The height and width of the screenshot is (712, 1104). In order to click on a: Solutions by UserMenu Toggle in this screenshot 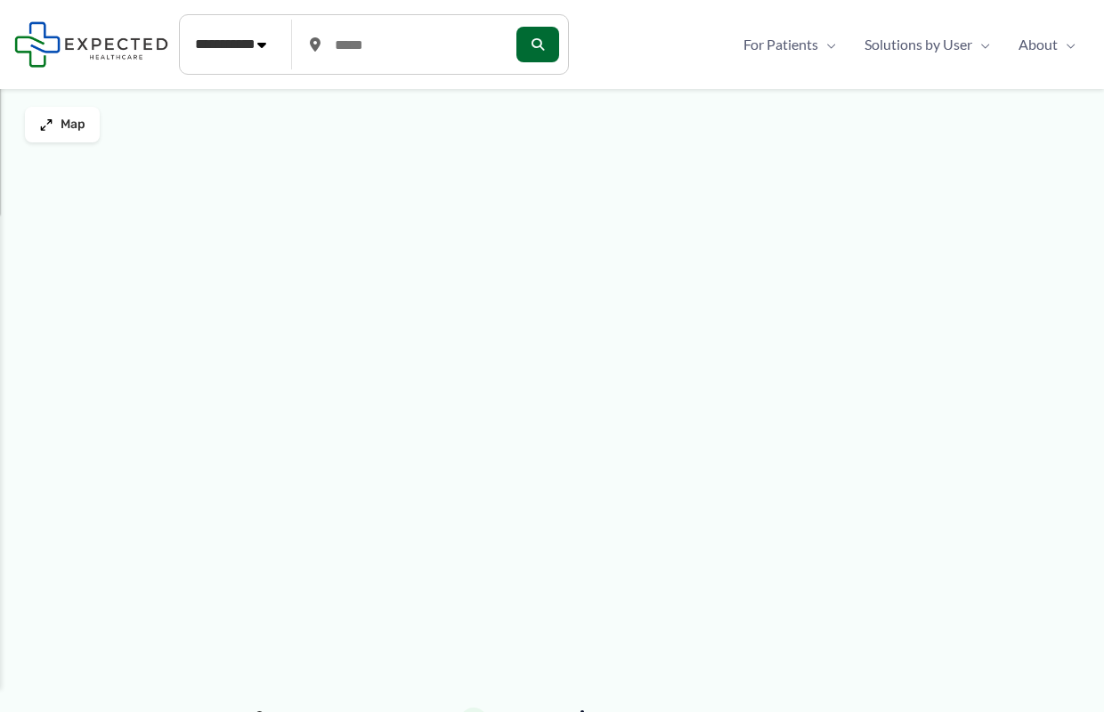, I will do `click(927, 45)`.